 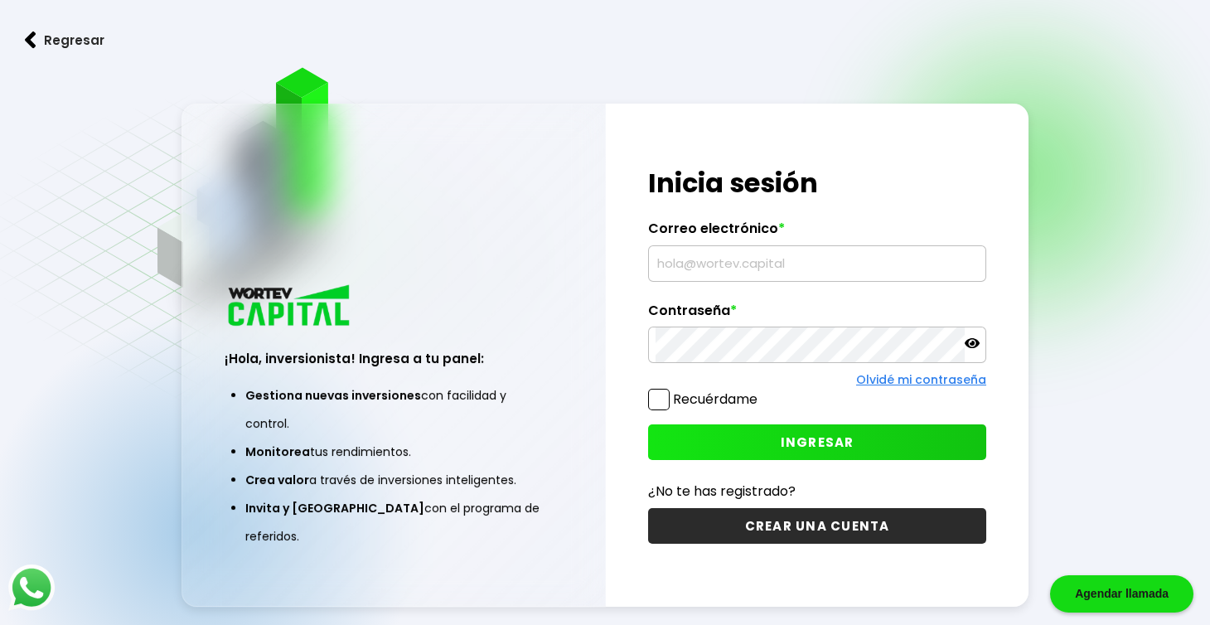 I want to click on li: con facilidad y control., so click(x=394, y=409).